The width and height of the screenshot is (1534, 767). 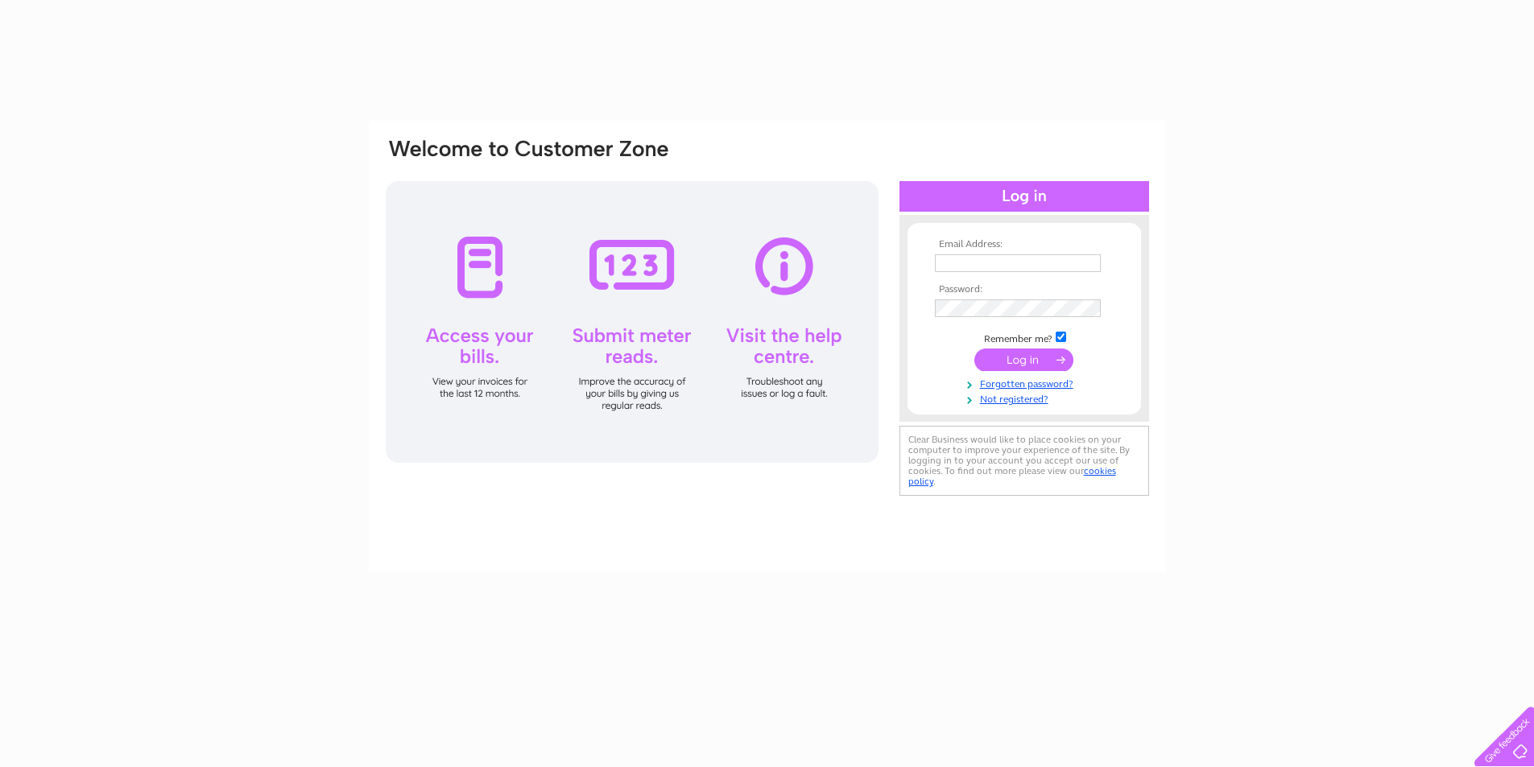 I want to click on th: Email Address:, so click(x=1024, y=245).